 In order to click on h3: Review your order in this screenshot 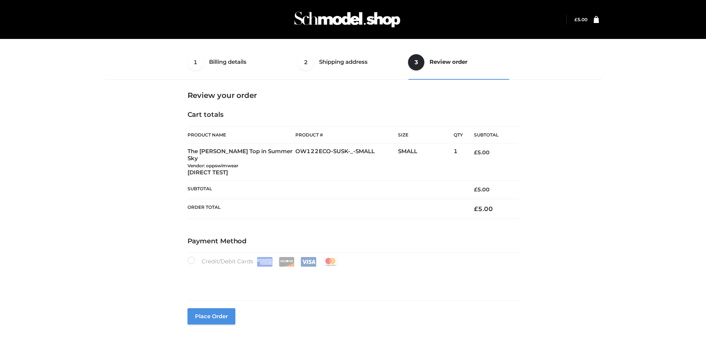, I will do `click(353, 95)`.